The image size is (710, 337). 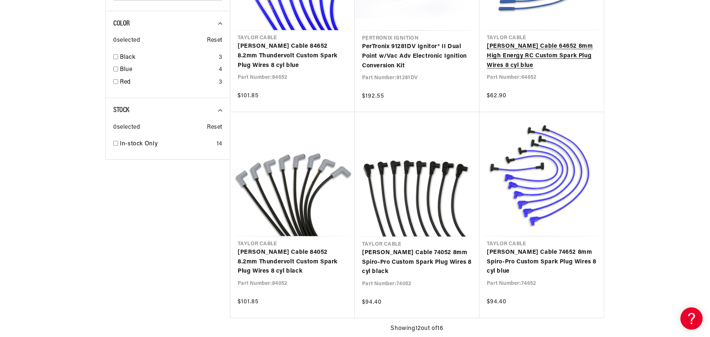 I want to click on div: 4, so click(x=221, y=70).